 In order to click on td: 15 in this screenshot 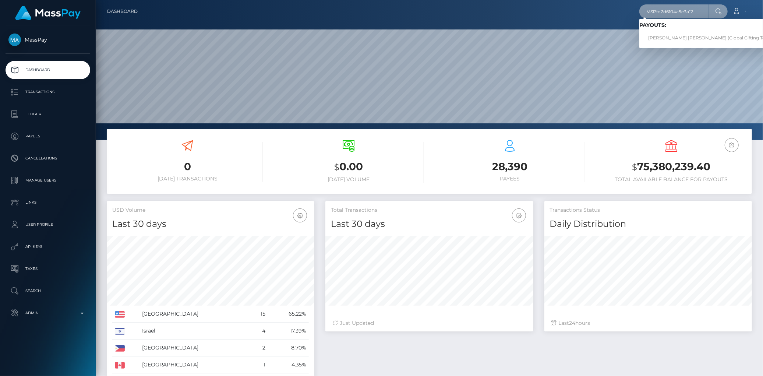, I will do `click(259, 314)`.